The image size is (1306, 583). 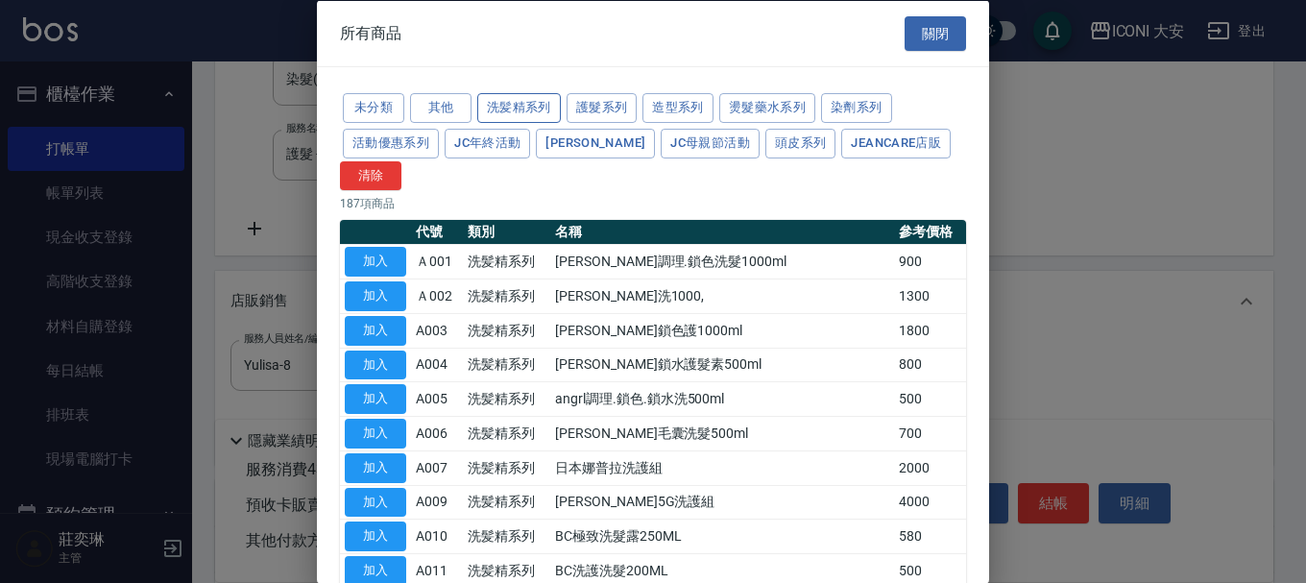 I want to click on th: 名稱, so click(x=722, y=232).